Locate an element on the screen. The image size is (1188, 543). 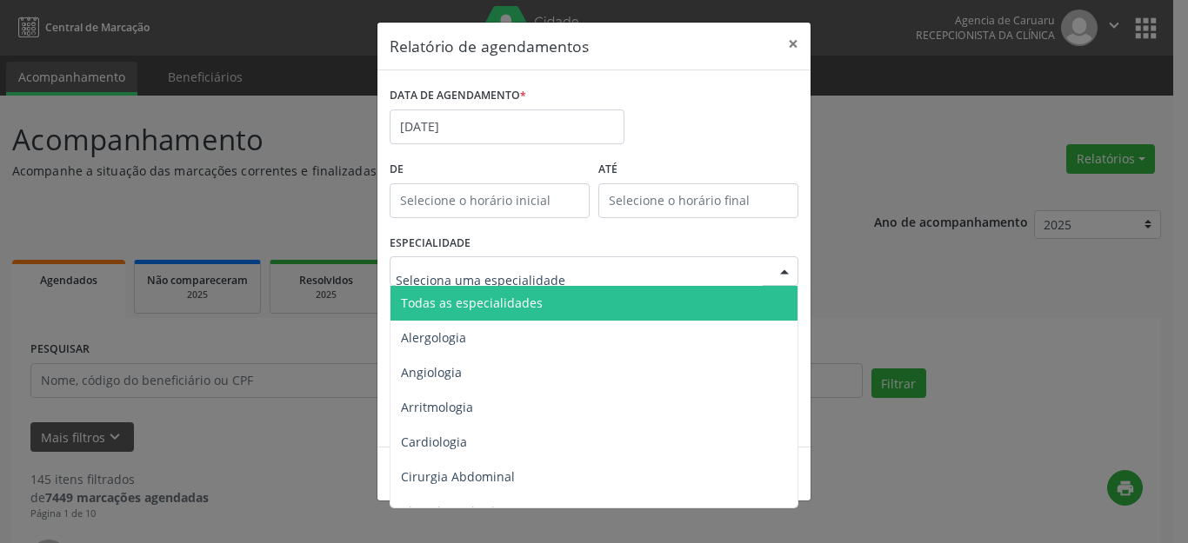
span: Cirurgia Abdominal is located at coordinates (457, 477).